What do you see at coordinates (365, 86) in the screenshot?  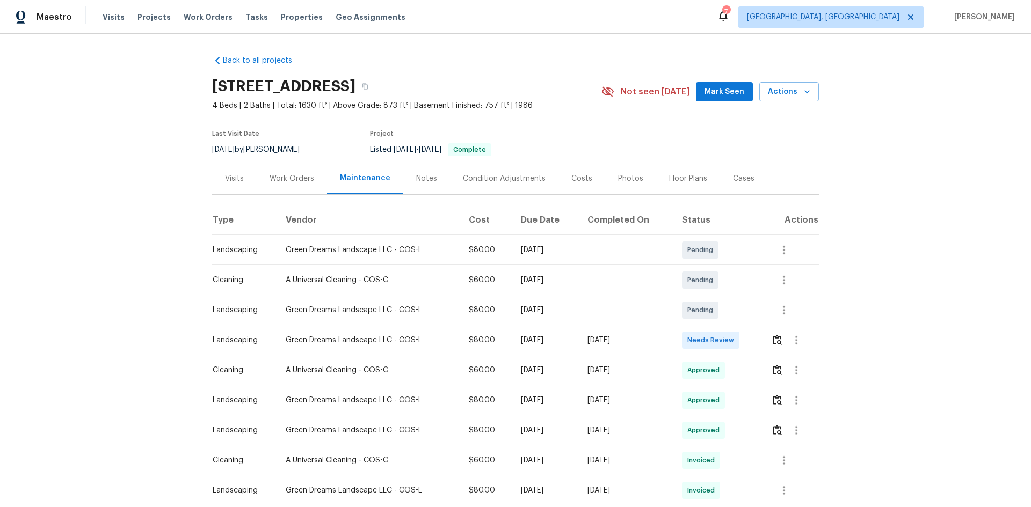 I see `button: Copy Address` at bounding box center [365, 86].